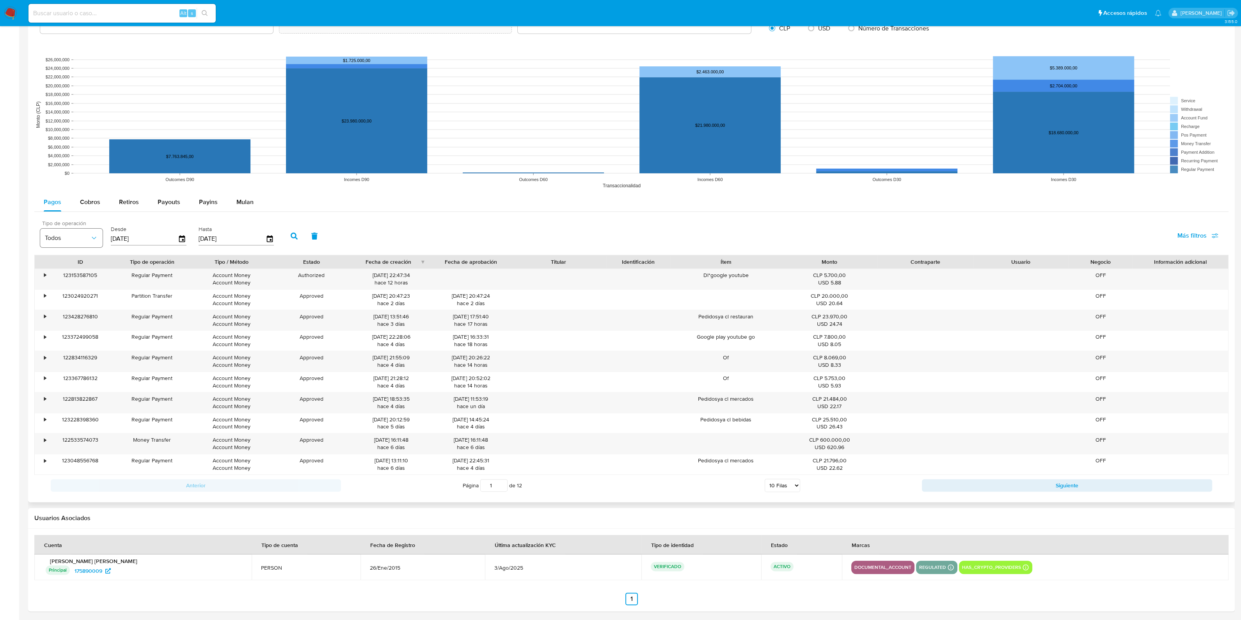  Describe the element at coordinates (1230, 21) in the screenshot. I see `span: 3.155.0` at that location.